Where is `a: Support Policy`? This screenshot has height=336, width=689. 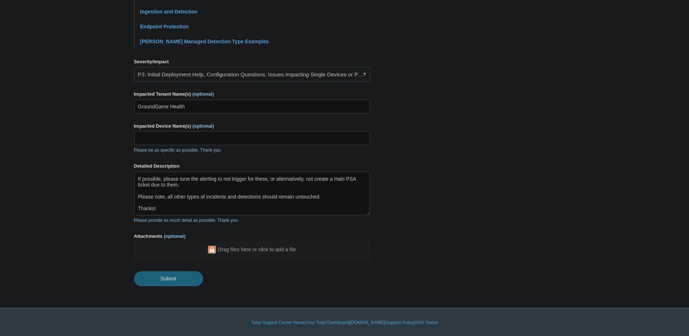 a: Support Policy is located at coordinates (400, 322).